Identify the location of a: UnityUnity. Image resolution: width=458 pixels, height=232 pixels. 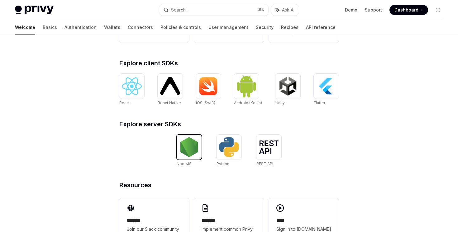
(288, 90).